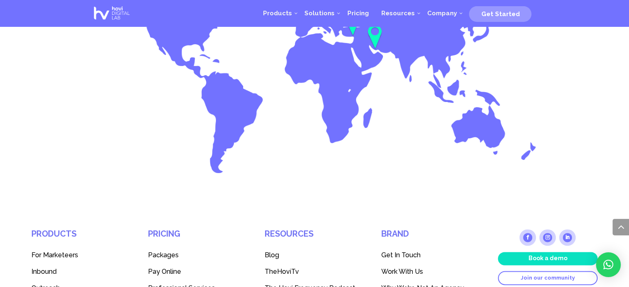  Describe the element at coordinates (81, 255) in the screenshot. I see `a: For Marketeers` at that location.